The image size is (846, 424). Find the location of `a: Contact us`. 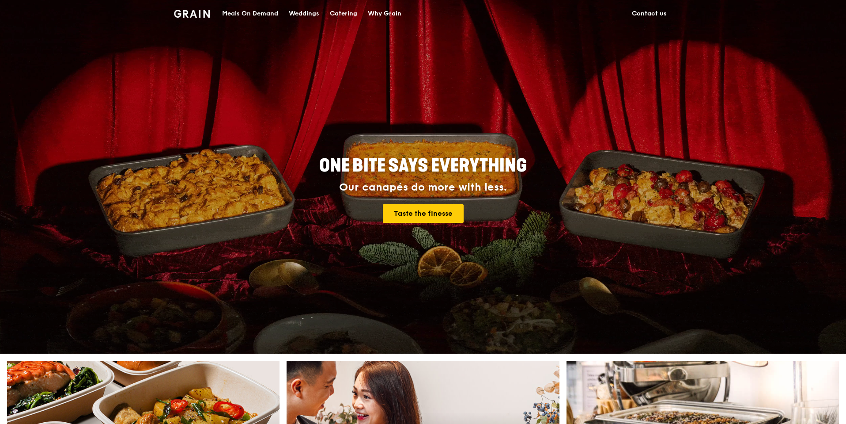

a: Contact us is located at coordinates (649, 14).